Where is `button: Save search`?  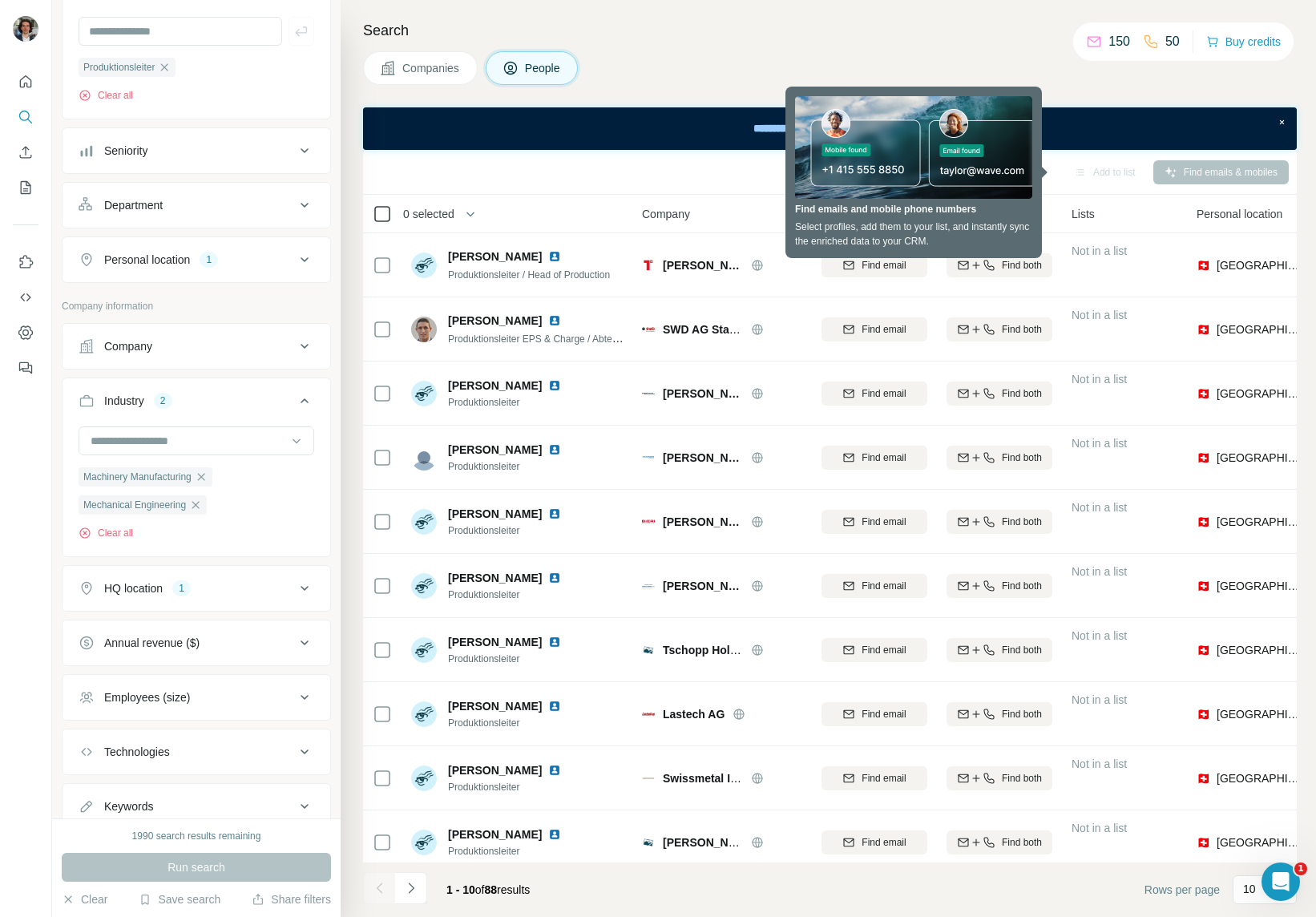
button: Save search is located at coordinates (180, 899).